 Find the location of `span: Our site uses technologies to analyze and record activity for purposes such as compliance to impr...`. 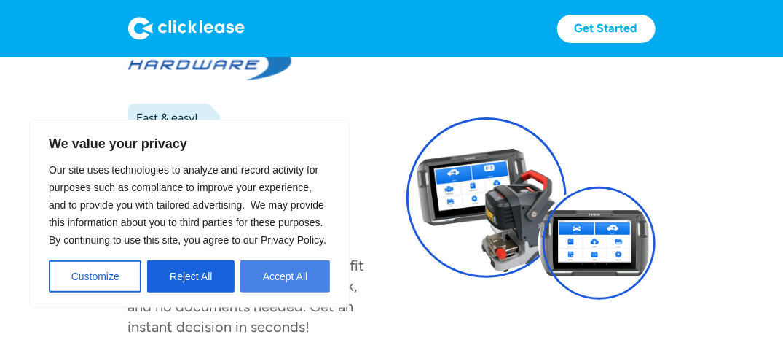

span: Our site uses technologies to analyze and record activity for purposes such as compliance to impr... is located at coordinates (187, 205).